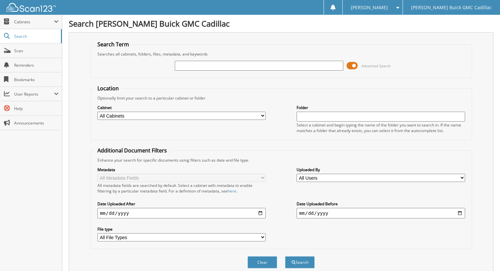  What do you see at coordinates (132, 151) in the screenshot?
I see `legend: Additional Document Filters` at bounding box center [132, 151].